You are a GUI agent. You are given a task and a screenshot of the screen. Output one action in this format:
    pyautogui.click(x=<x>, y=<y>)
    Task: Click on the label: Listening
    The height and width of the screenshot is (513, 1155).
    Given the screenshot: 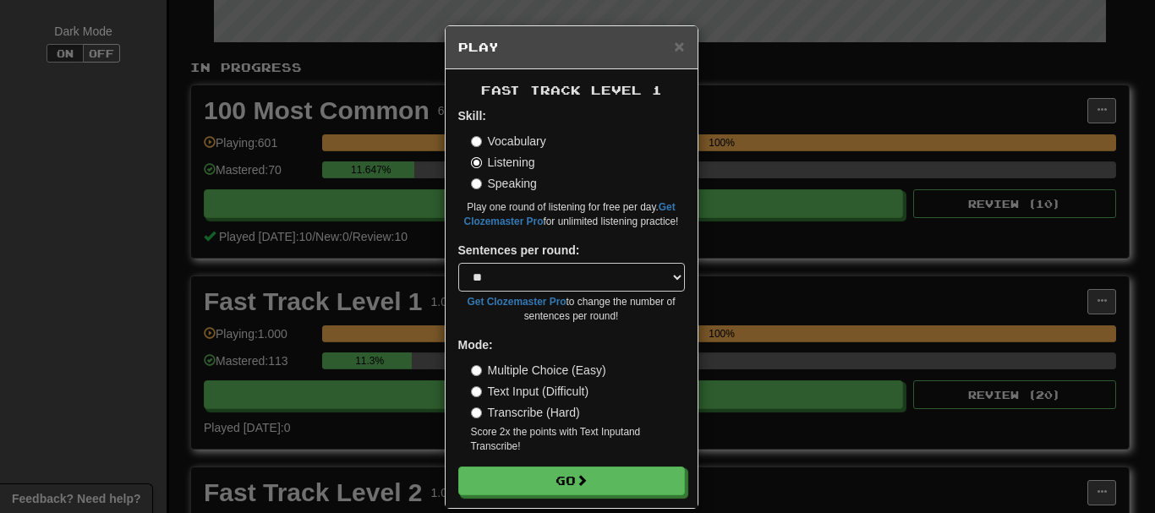 What is the action you would take?
    pyautogui.click(x=503, y=162)
    